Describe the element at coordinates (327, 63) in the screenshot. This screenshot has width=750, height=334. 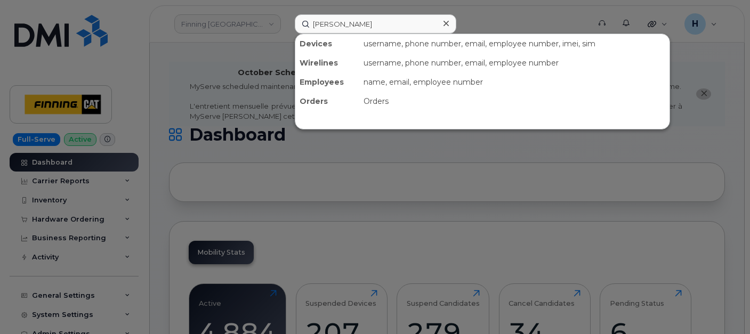
I see `div: Wirelines` at that location.